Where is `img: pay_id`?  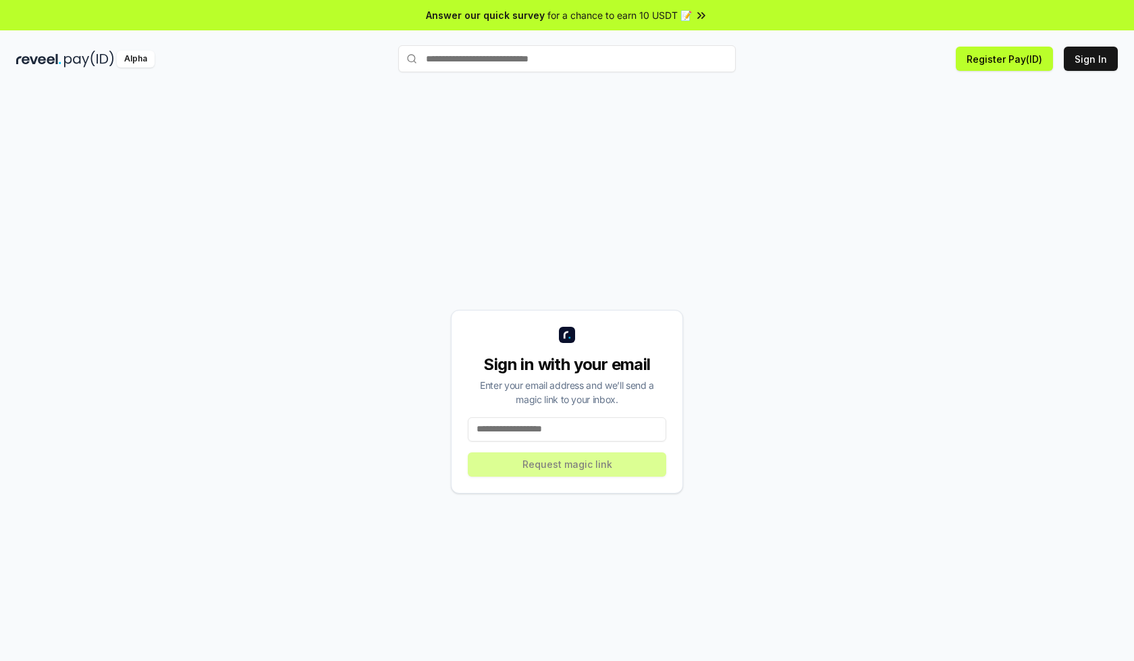
img: pay_id is located at coordinates (89, 59).